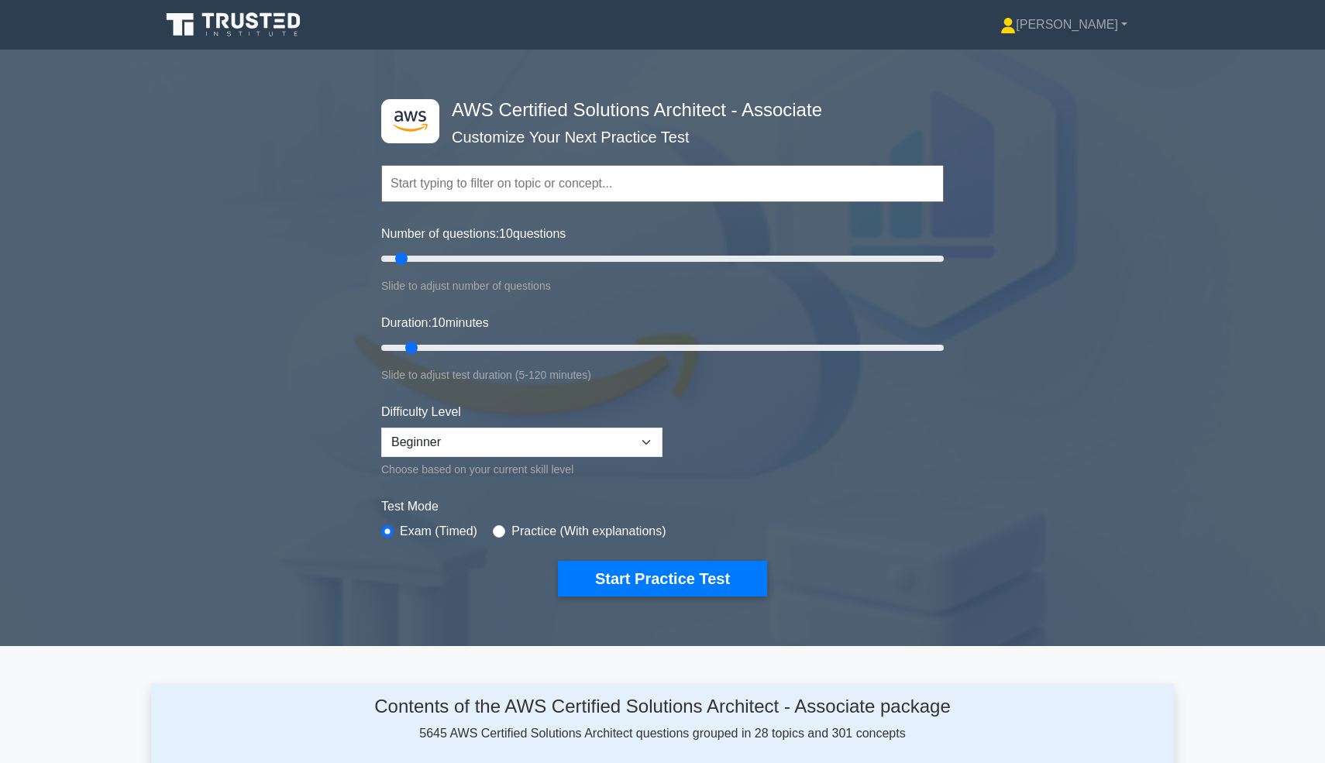 Image resolution: width=1325 pixels, height=763 pixels. Describe the element at coordinates (662, 286) in the screenshot. I see `div: Slide to adjust number of questions` at that location.